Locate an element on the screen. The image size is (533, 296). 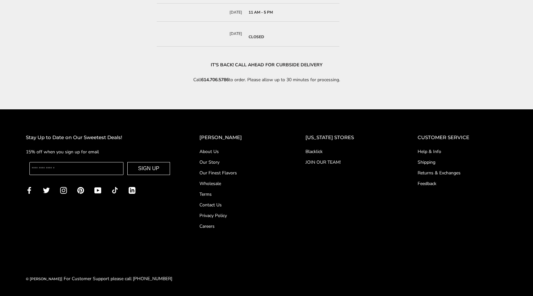
input: Enter your email is located at coordinates (76, 169).